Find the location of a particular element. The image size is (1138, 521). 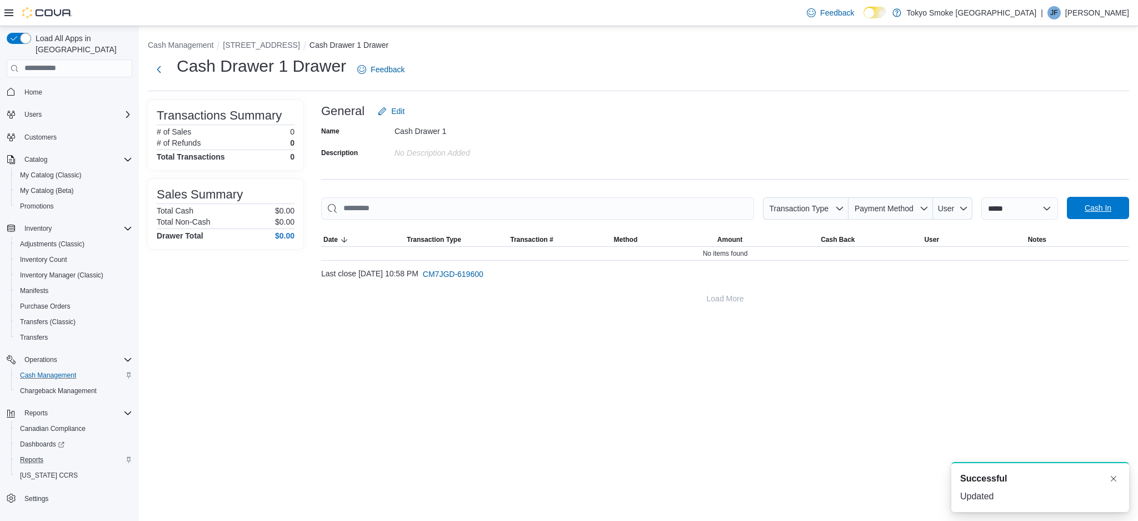

h6: Total Non-Cash is located at coordinates (183, 222).